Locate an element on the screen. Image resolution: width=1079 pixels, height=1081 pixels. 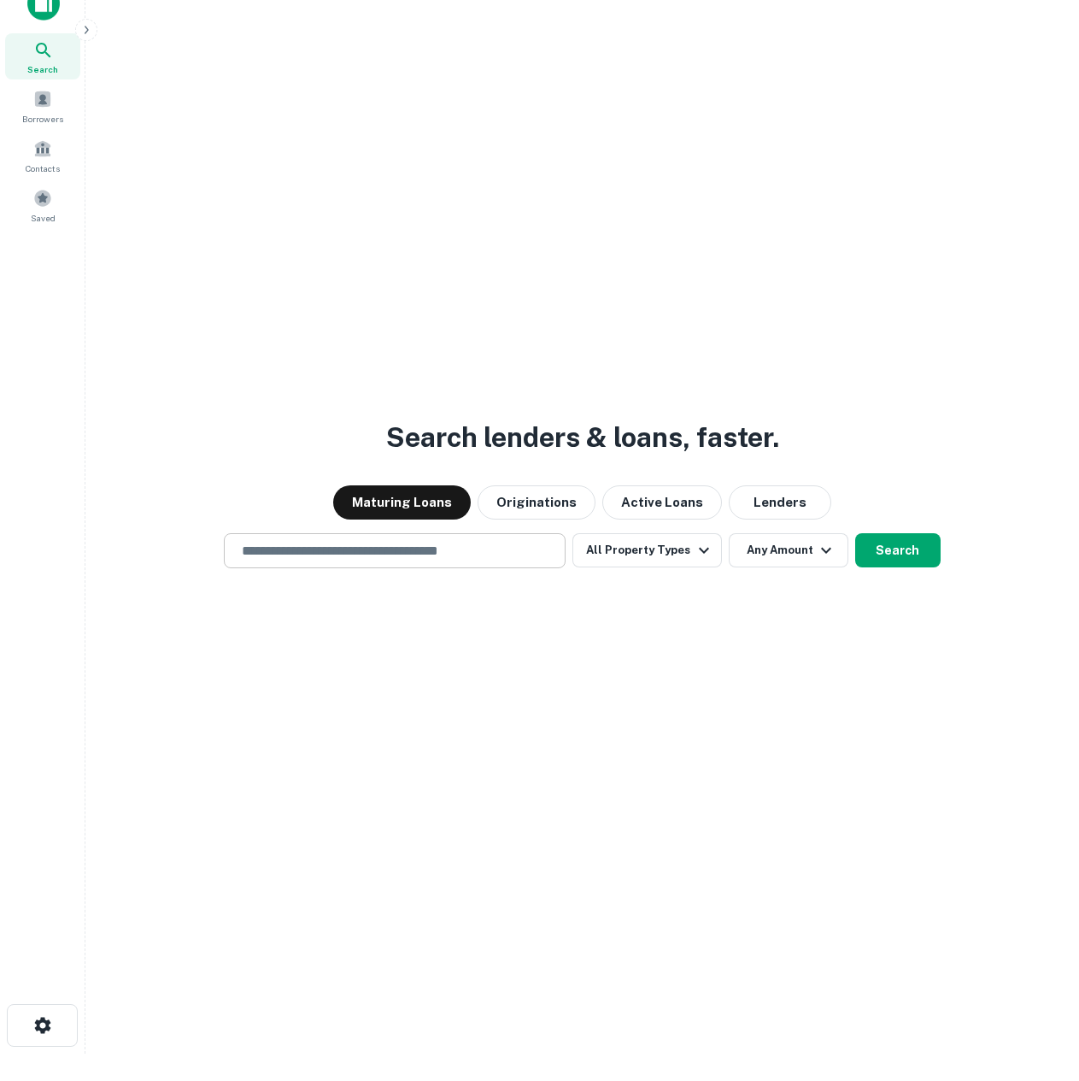
div: Chat Widget is located at coordinates (1036, 930).